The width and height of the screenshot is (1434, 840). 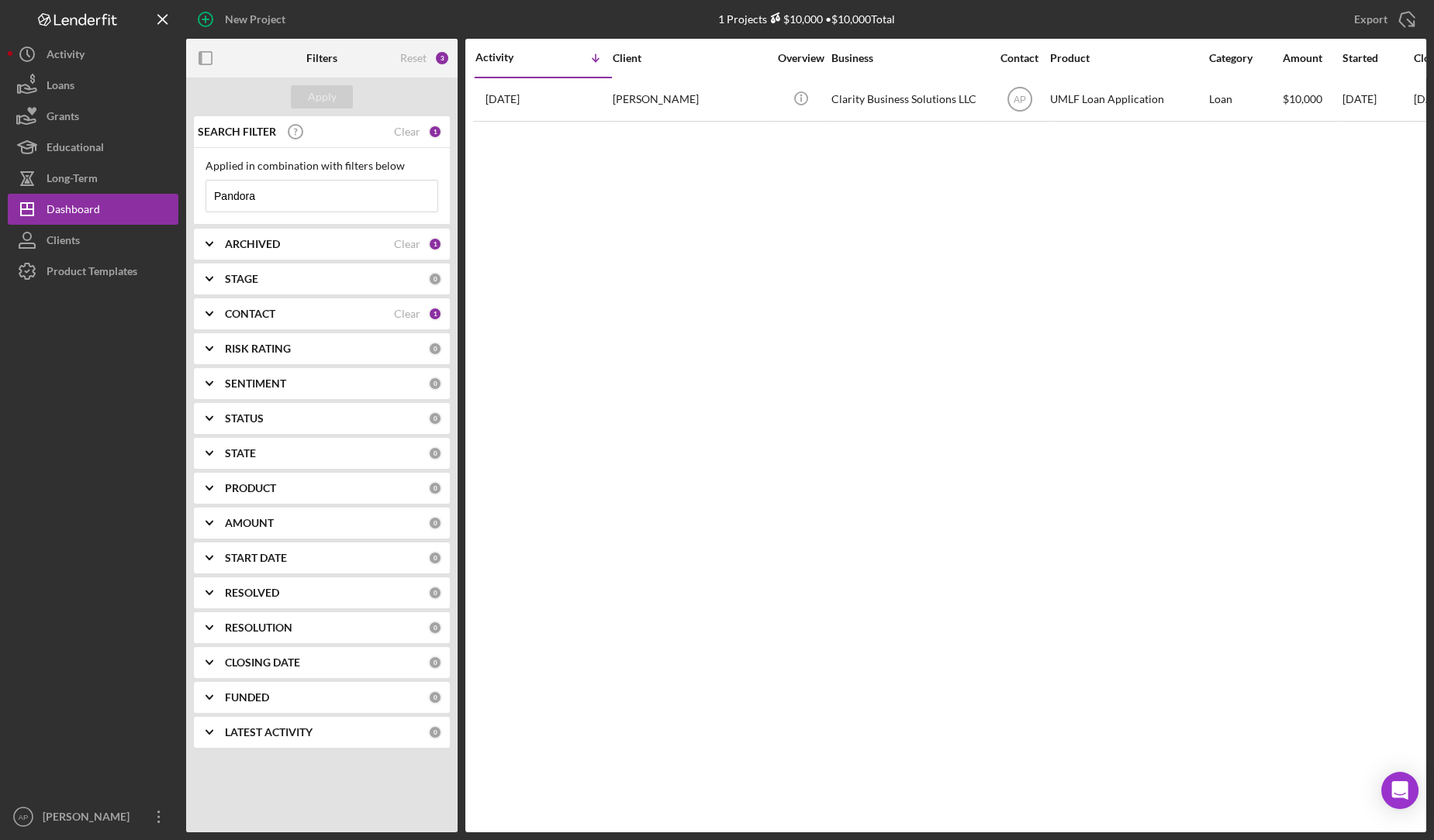 What do you see at coordinates (1128, 99) in the screenshot?
I see `div: UMLF Loan Application` at bounding box center [1128, 99].